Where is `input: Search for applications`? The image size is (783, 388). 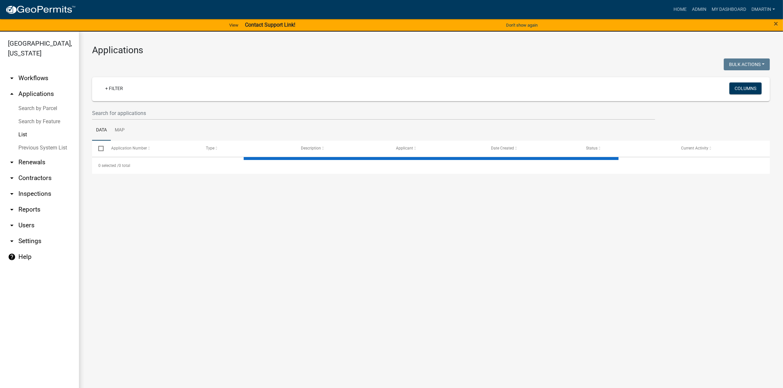 input: Search for applications is located at coordinates (374, 113).